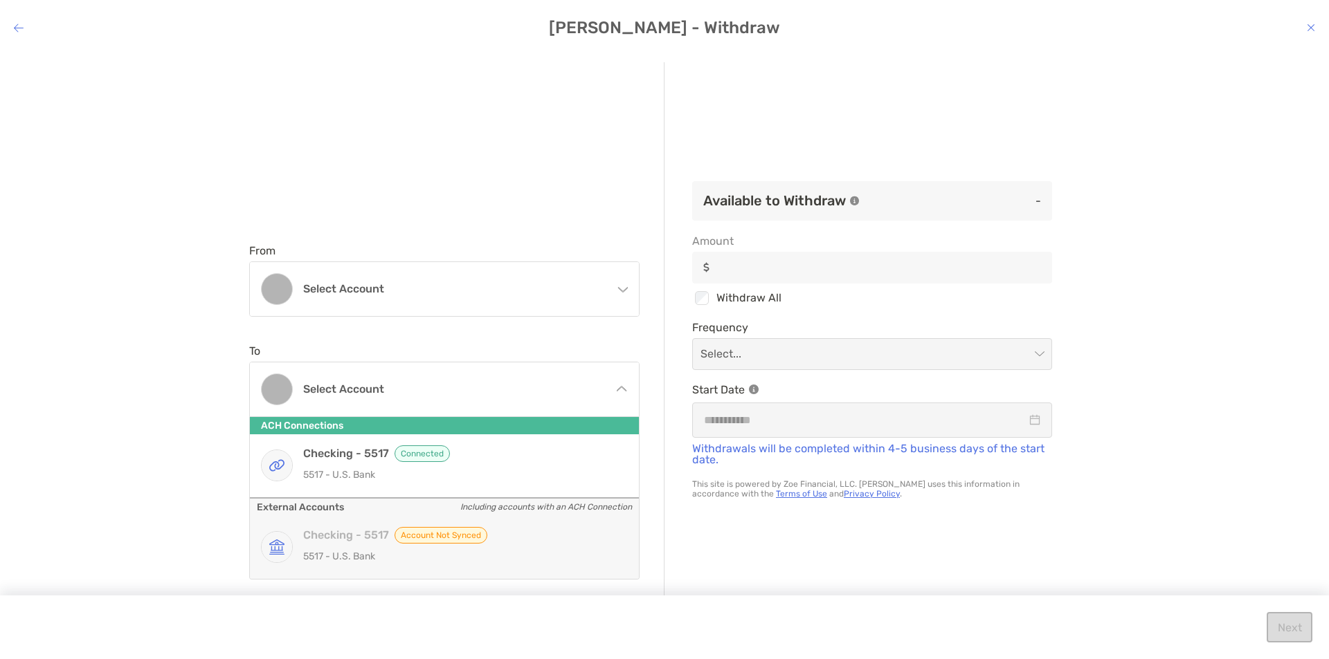 The height and width of the screenshot is (659, 1329). Describe the element at coordinates (871, 494) in the screenshot. I see `a: Privacy Policy` at that location.